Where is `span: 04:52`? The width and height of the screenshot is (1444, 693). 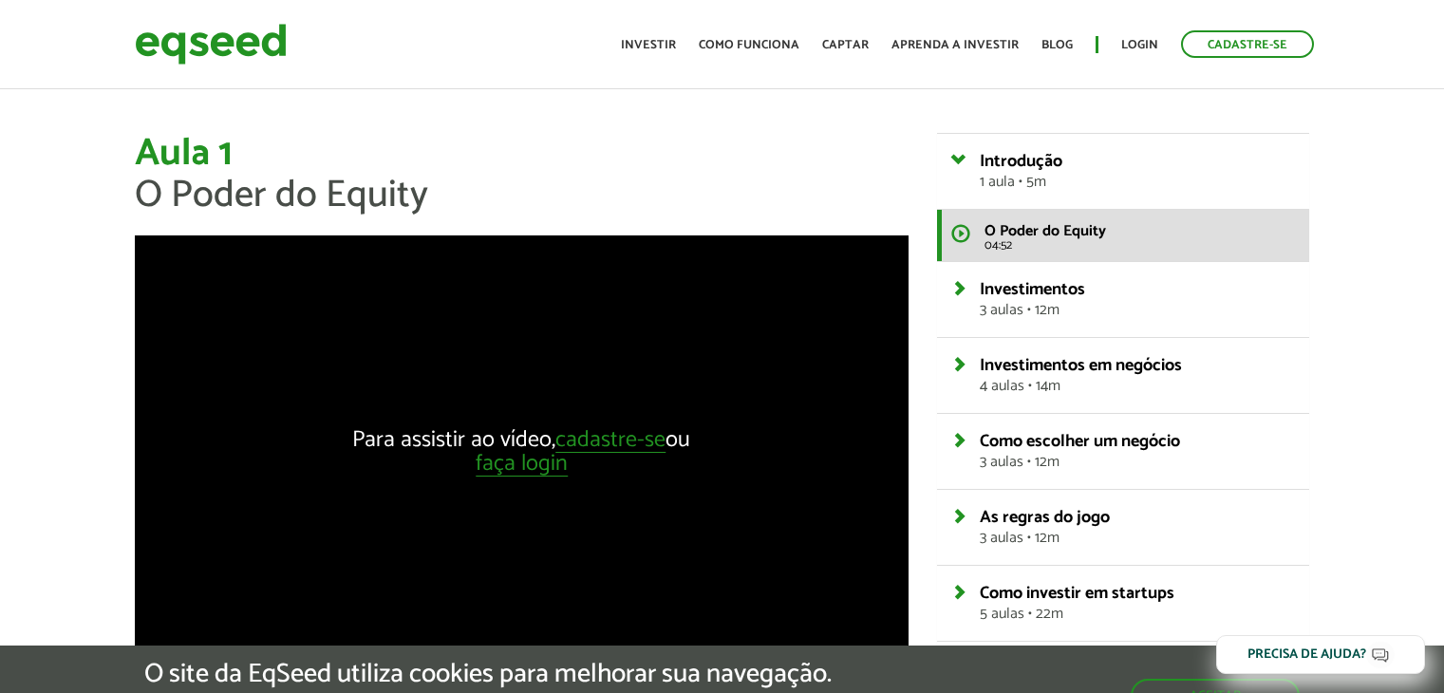
span: 04:52 is located at coordinates (1140, 245).